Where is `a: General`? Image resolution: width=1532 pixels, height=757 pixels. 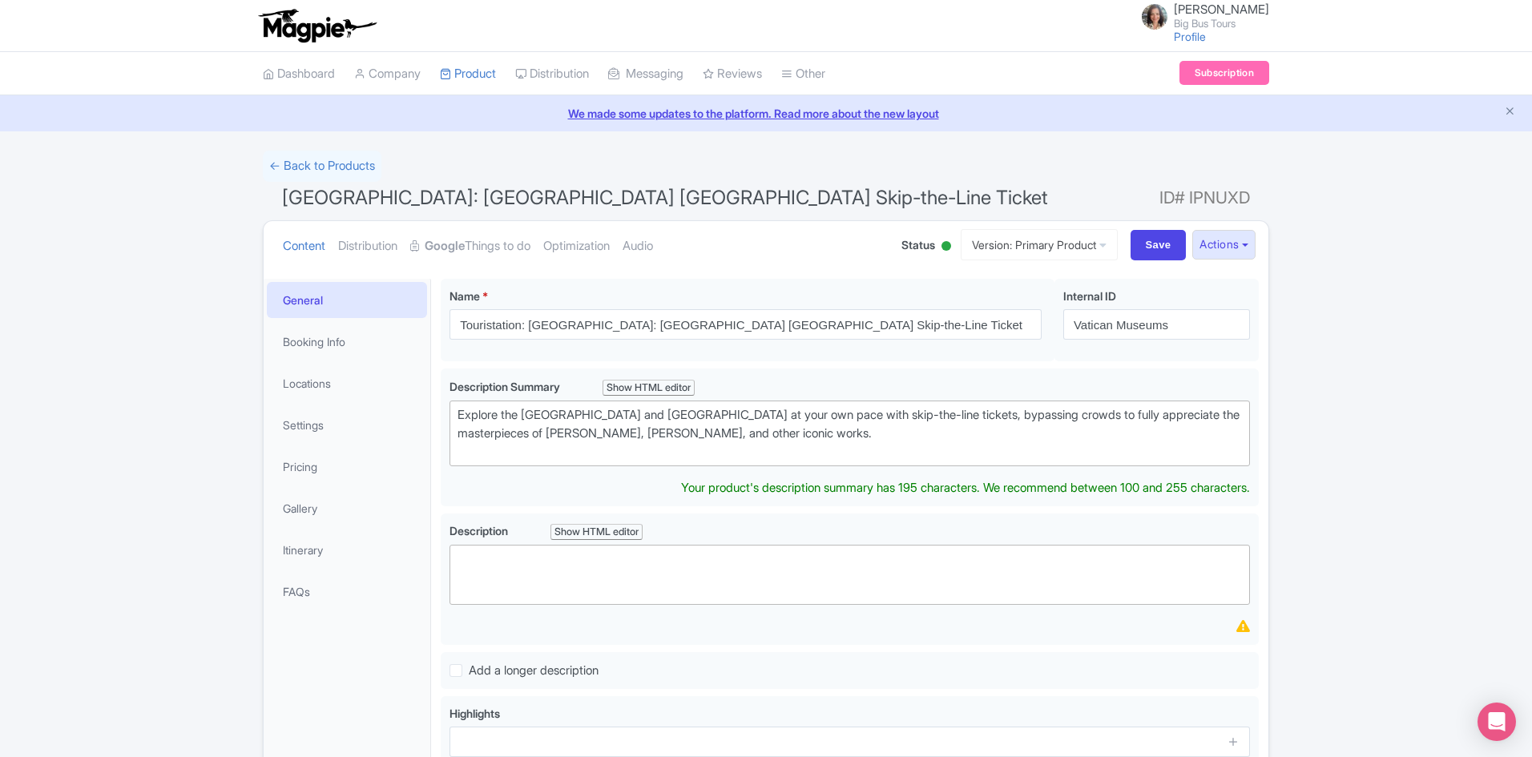
a: General is located at coordinates (347, 300).